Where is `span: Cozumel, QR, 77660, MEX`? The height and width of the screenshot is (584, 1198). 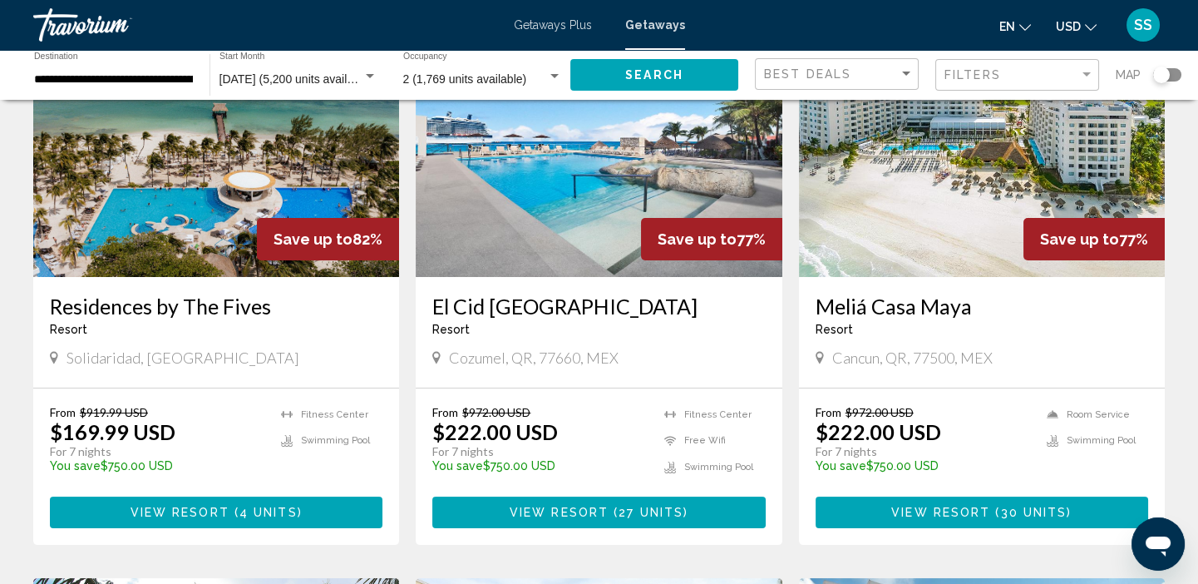 span: Cozumel, QR, 77660, MEX is located at coordinates (534, 358).